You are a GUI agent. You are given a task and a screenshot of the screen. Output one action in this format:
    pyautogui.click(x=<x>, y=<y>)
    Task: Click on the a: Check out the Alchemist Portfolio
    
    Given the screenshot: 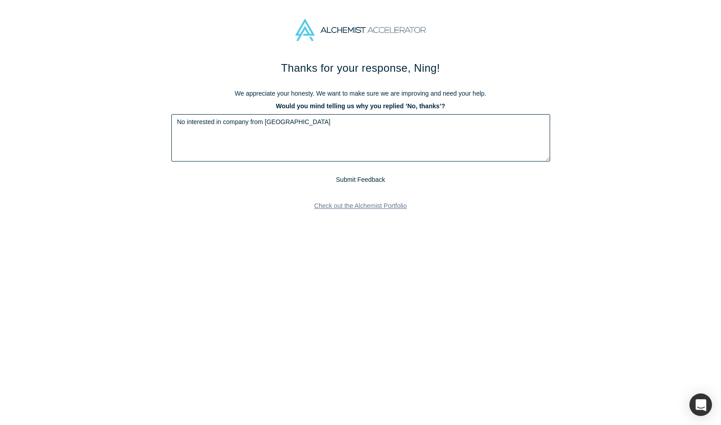 What is the action you would take?
    pyautogui.click(x=360, y=206)
    